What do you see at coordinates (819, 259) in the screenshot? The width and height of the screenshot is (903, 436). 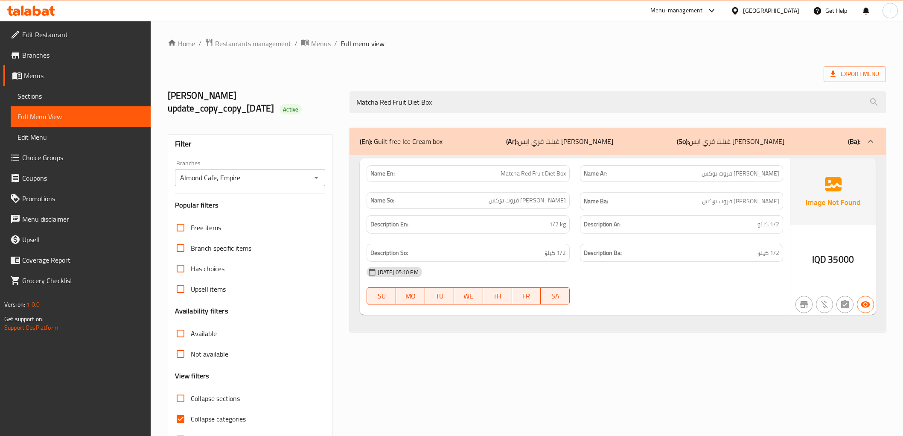 I see `span: IQD` at bounding box center [819, 259].